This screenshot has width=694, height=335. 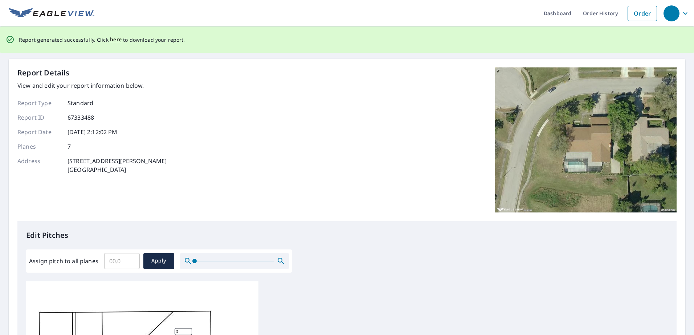 I want to click on img: Top image, so click(x=586, y=140).